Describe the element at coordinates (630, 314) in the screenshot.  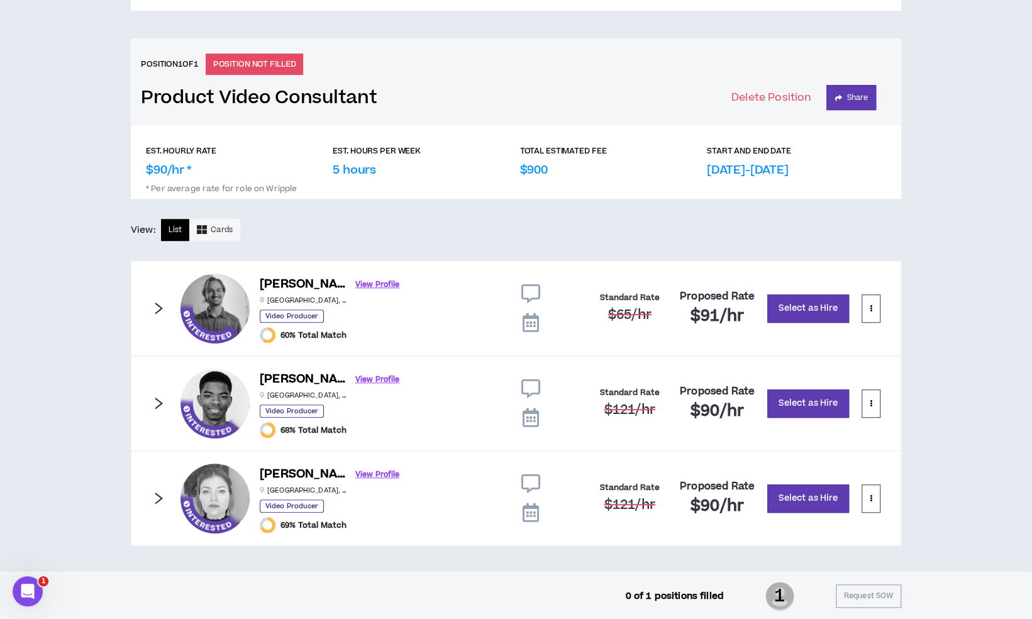
I see `span: $65 /hr` at that location.